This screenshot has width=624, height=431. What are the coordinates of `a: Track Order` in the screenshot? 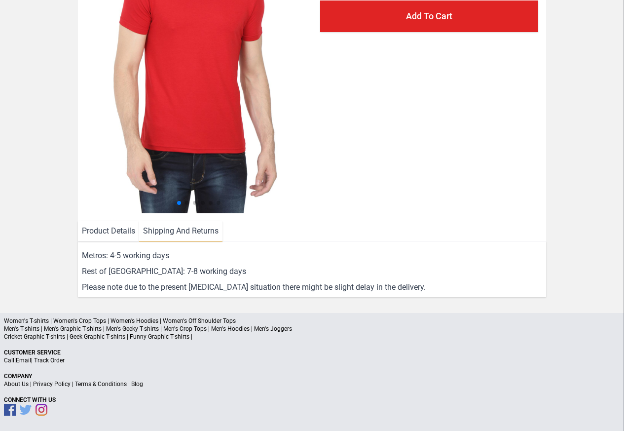 It's located at (49, 360).